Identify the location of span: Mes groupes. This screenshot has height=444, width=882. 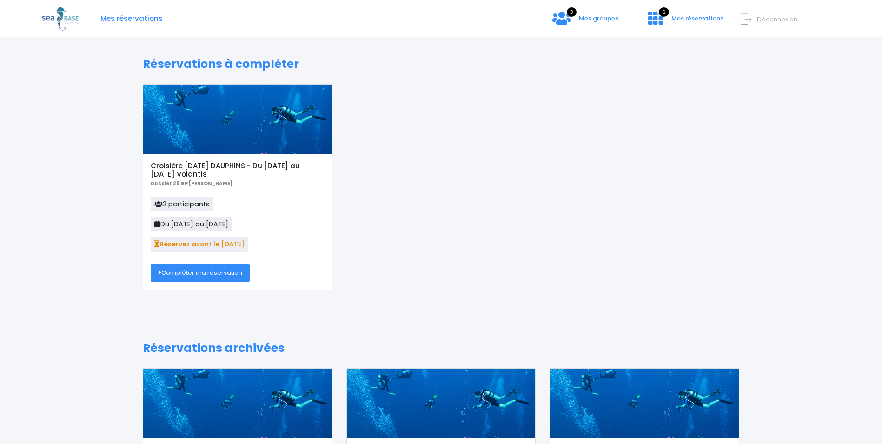
(599, 18).